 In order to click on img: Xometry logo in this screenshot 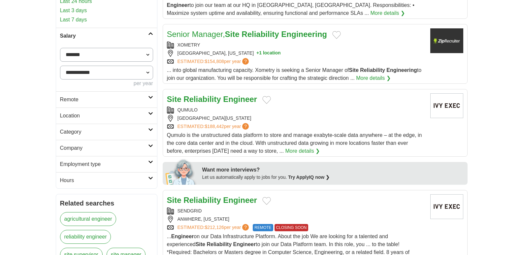, I will do `click(447, 41)`.